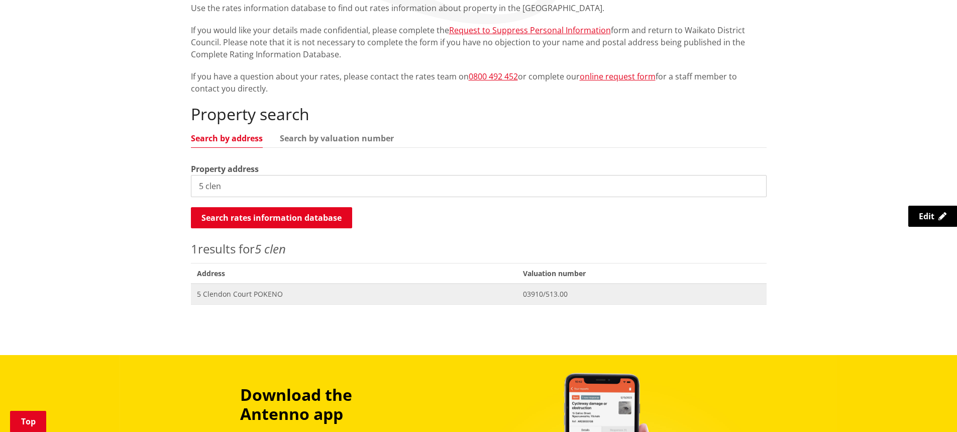 The image size is (957, 432). What do you see at coordinates (933, 216) in the screenshot?
I see `a: Edit` at bounding box center [933, 216].